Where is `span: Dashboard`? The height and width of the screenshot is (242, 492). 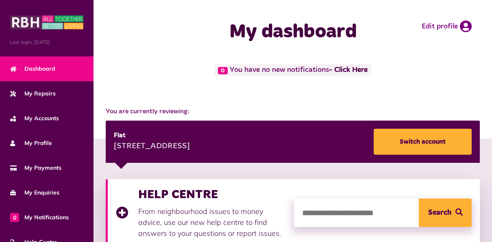
span: Dashboard is located at coordinates (33, 69).